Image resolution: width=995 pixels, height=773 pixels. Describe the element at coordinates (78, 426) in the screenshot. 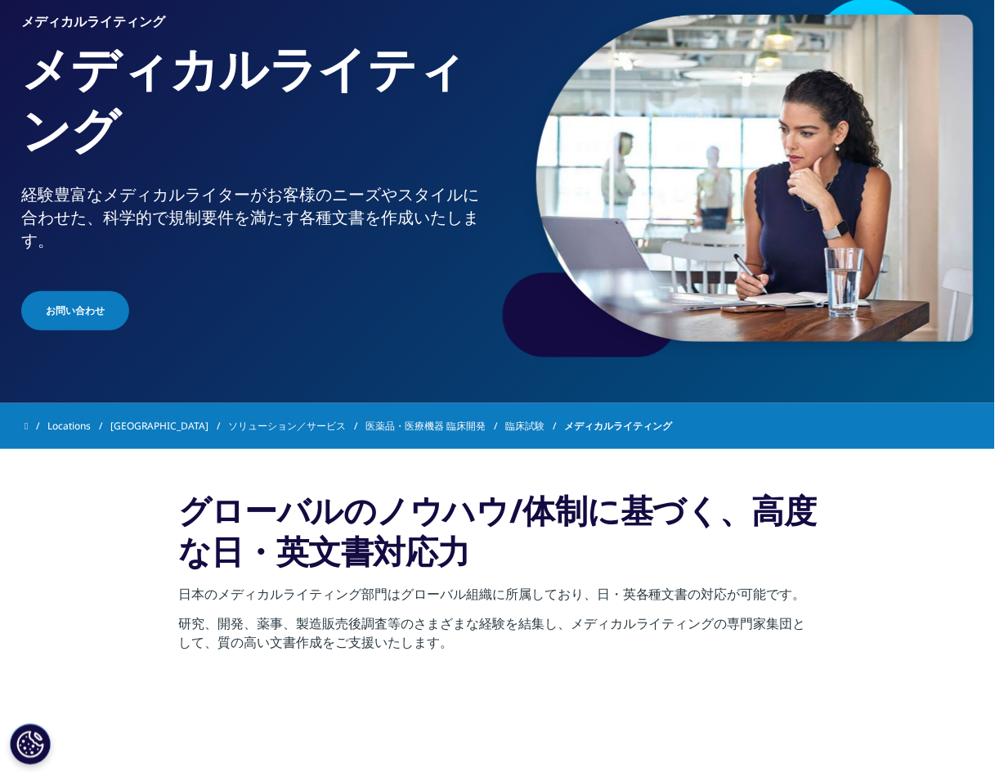

I see `a: Locations` at that location.